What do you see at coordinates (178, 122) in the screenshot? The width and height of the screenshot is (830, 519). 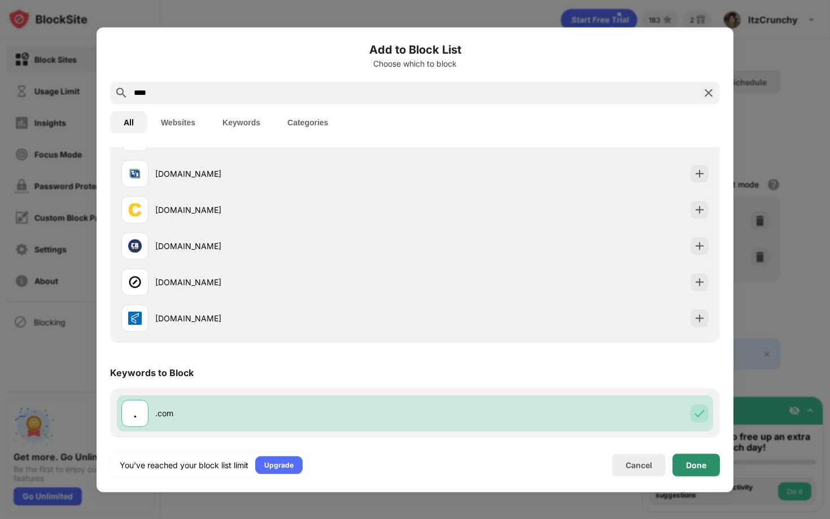 I see `button: Websites` at bounding box center [178, 122].